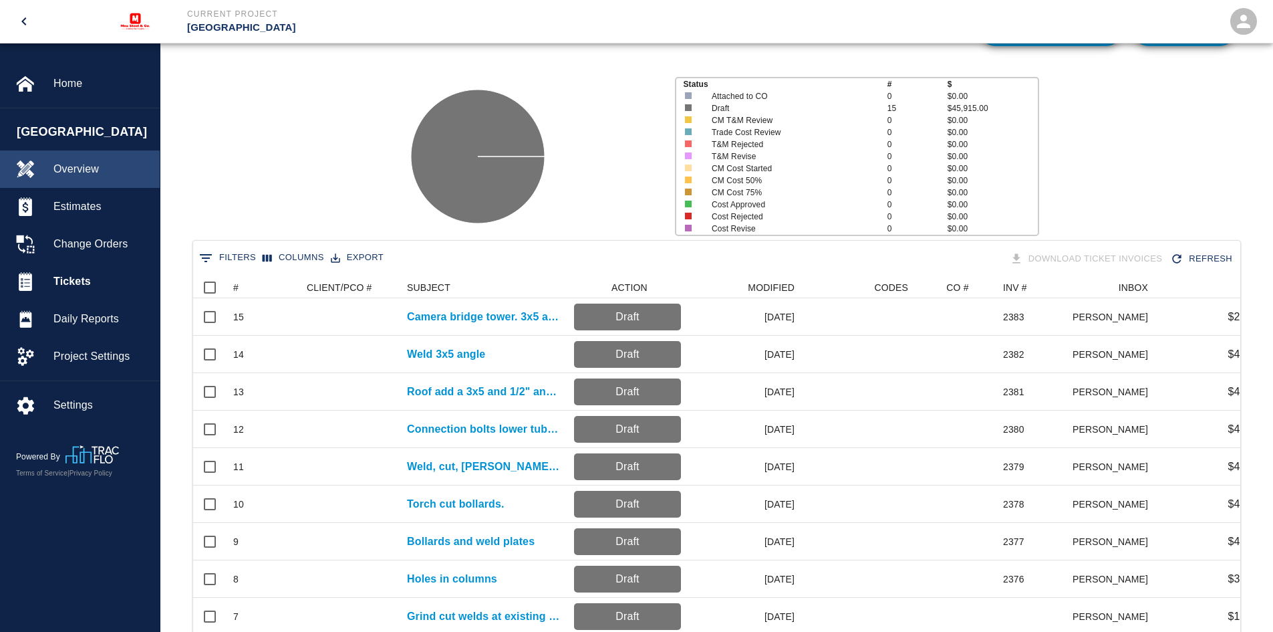 The image size is (1273, 632). What do you see at coordinates (858, 287) in the screenshot?
I see `div: CODES` at bounding box center [858, 287].